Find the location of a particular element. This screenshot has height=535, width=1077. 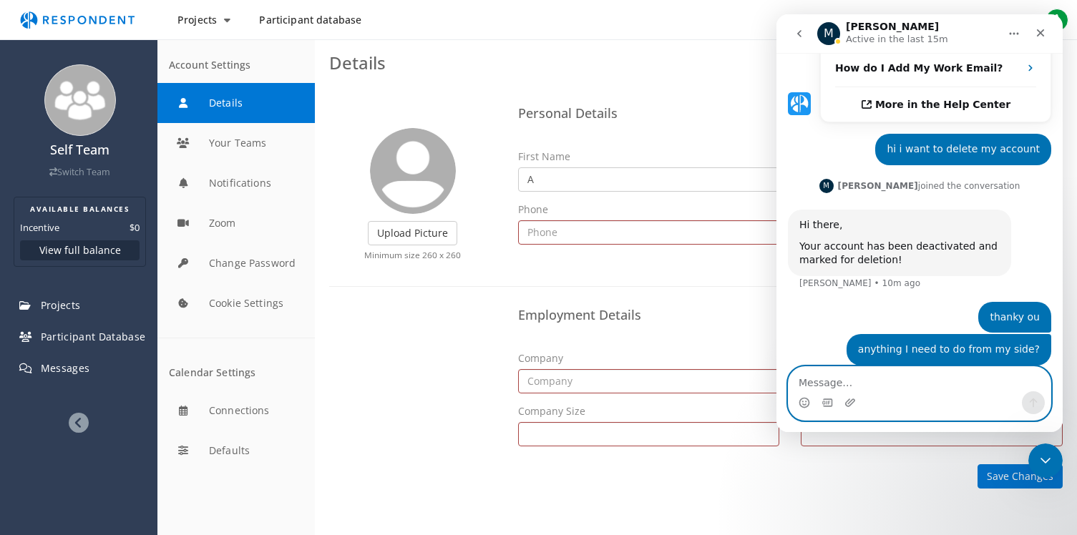

div: Account Settings is located at coordinates (236, 65).